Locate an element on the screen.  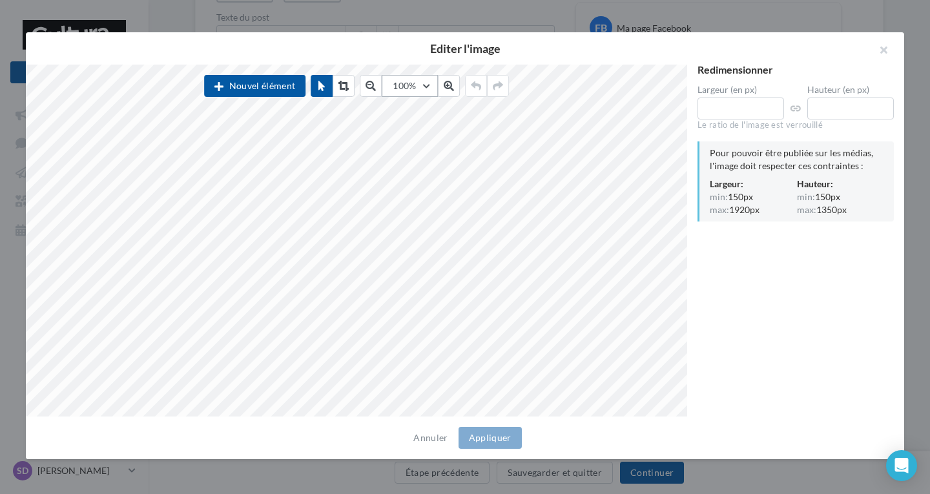
label: Hauteur (en px) is located at coordinates (850, 90).